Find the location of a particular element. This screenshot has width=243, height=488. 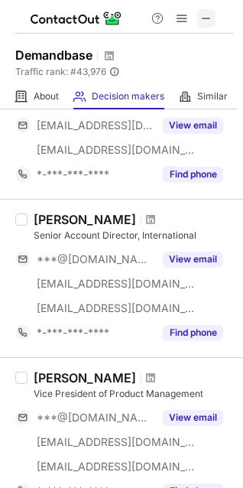

span: Similar is located at coordinates (213, 96).